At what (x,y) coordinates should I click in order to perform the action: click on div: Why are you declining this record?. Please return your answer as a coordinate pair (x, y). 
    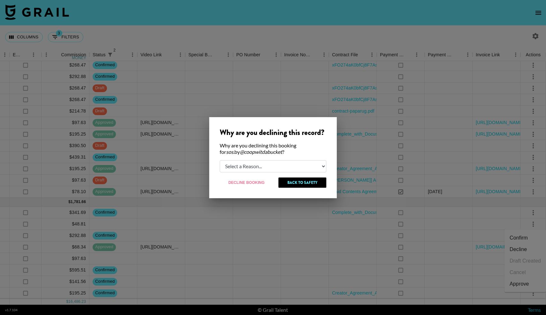
    Looking at the image, I should click on (273, 132).